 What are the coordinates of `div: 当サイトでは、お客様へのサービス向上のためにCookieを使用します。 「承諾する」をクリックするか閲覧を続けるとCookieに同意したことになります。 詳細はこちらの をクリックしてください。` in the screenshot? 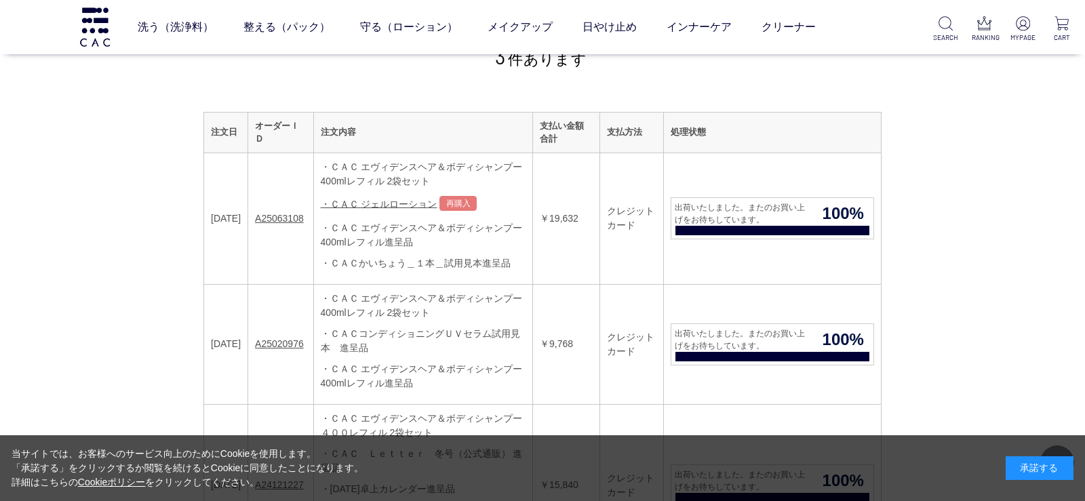 It's located at (188, 468).